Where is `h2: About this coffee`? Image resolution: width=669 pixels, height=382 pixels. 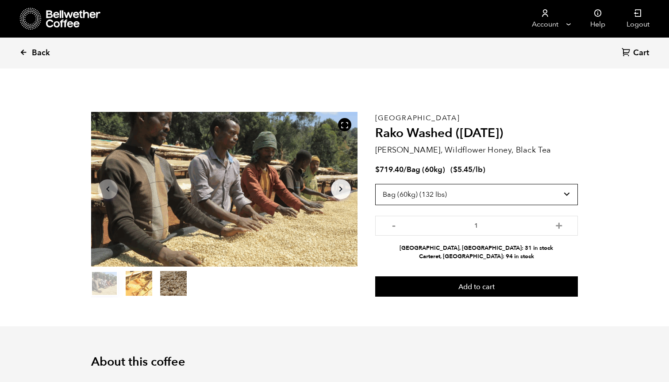
h2: About this coffee is located at coordinates (334, 362).